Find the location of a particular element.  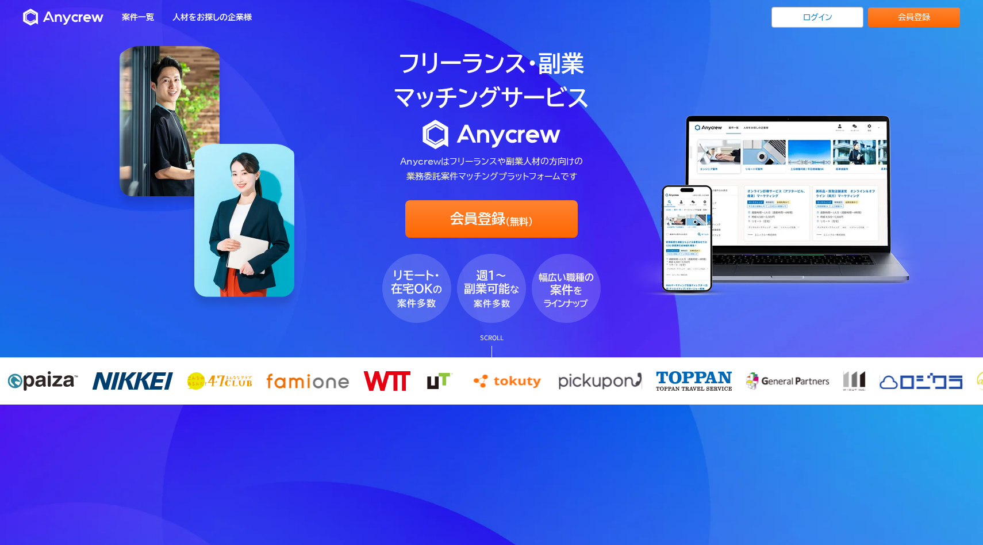

img: famione is located at coordinates (308, 381).